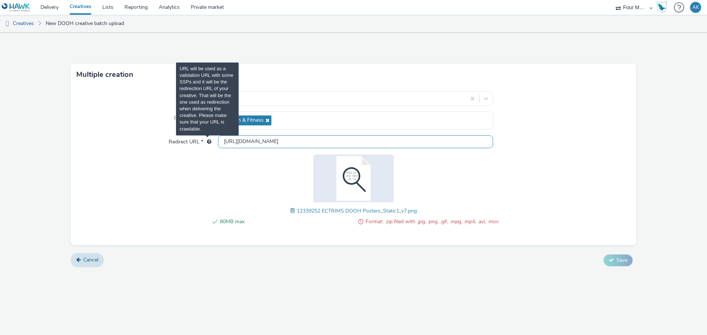 Image resolution: width=707 pixels, height=335 pixels. I want to click on img: dooh, so click(7, 24).